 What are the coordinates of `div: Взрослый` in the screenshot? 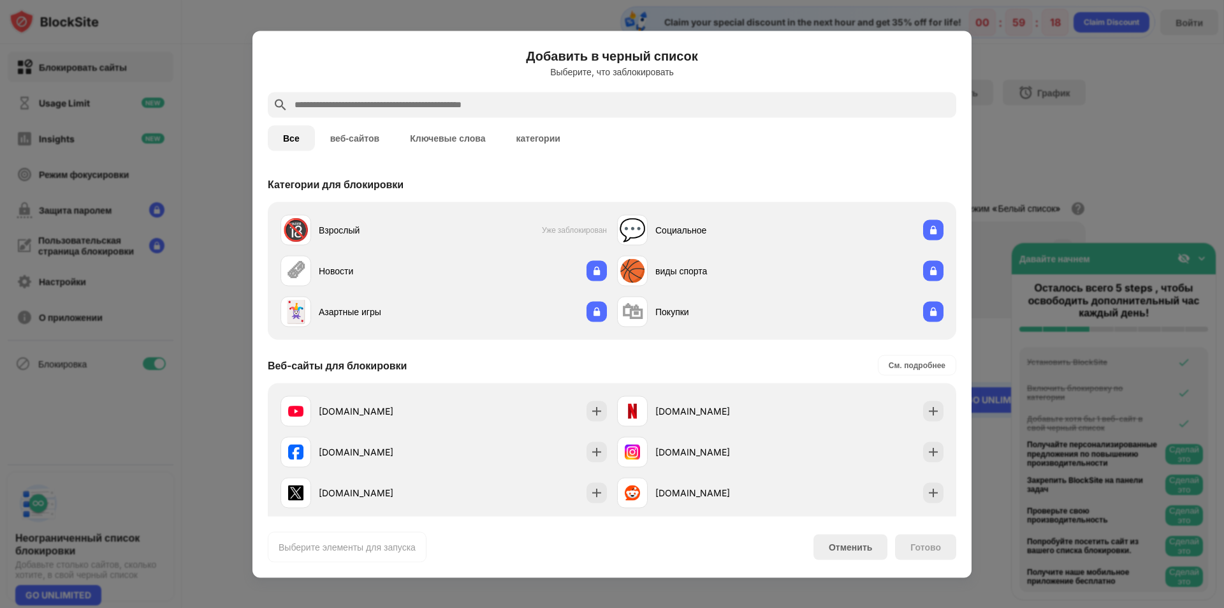 It's located at (381, 230).